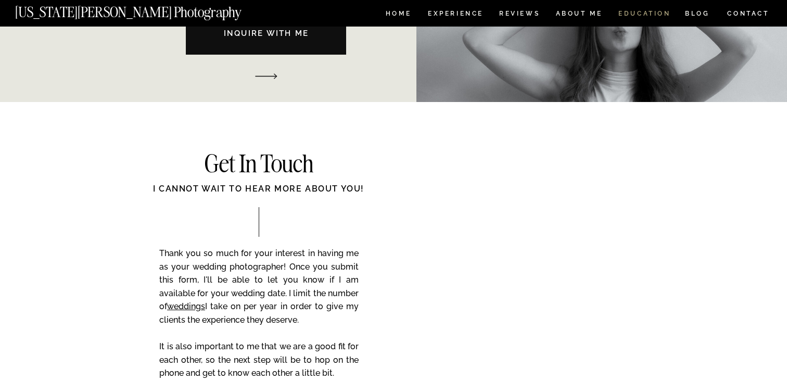 Image resolution: width=787 pixels, height=381 pixels. What do you see at coordinates (698, 15) in the screenshot?
I see `nav: BLOG` at bounding box center [698, 15].